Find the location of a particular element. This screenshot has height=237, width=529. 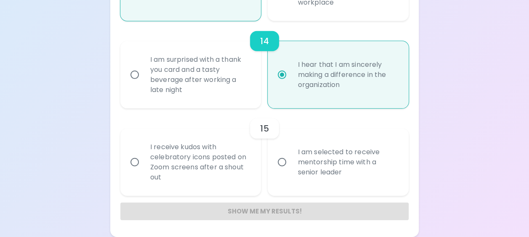

div: I hear that I am sincerely making a difference in the organization is located at coordinates (347, 75).